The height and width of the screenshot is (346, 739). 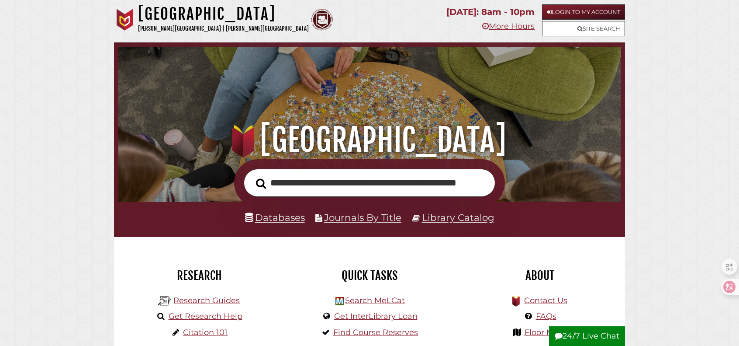 I want to click on a: Find Course Reserves, so click(x=376, y=332).